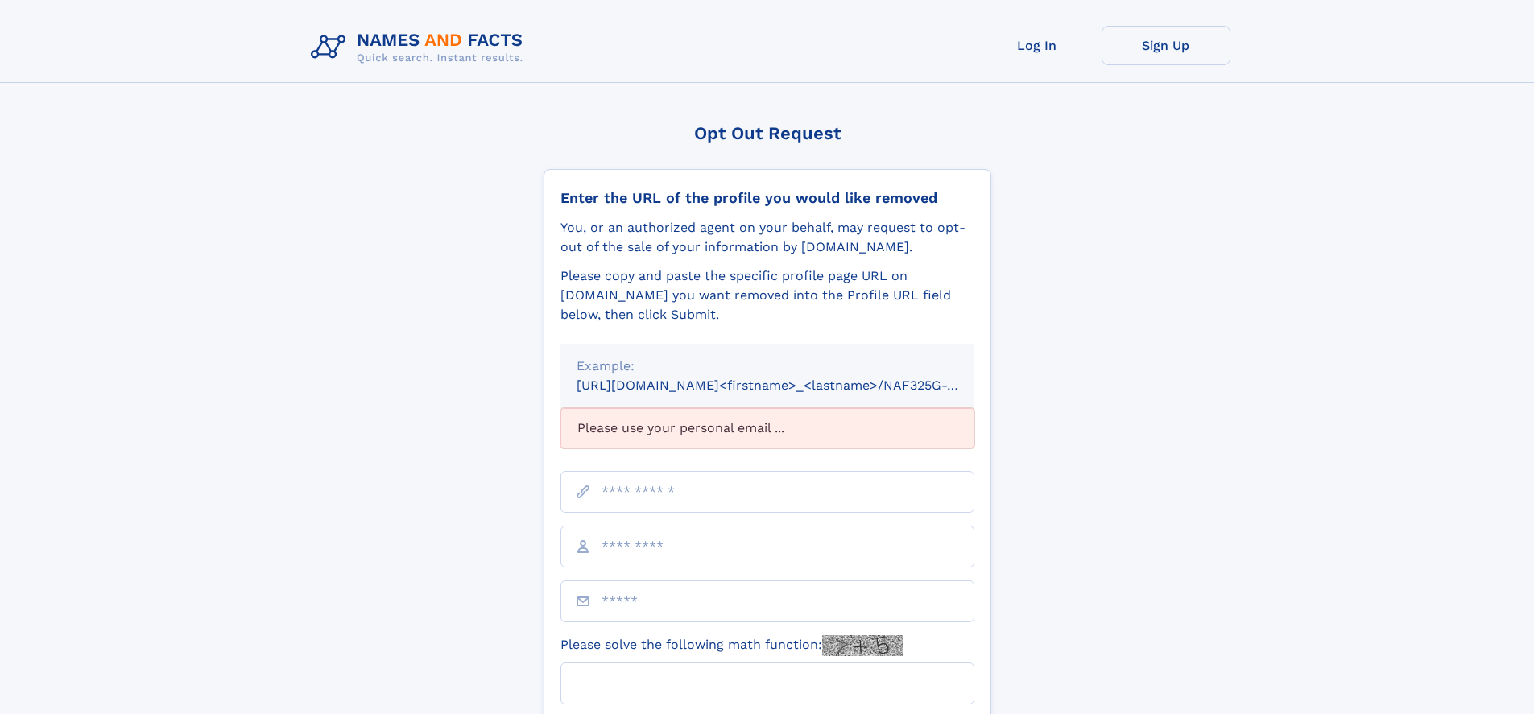 This screenshot has width=1534, height=714. What do you see at coordinates (768, 133) in the screenshot?
I see `div: Opt Out Request` at bounding box center [768, 133].